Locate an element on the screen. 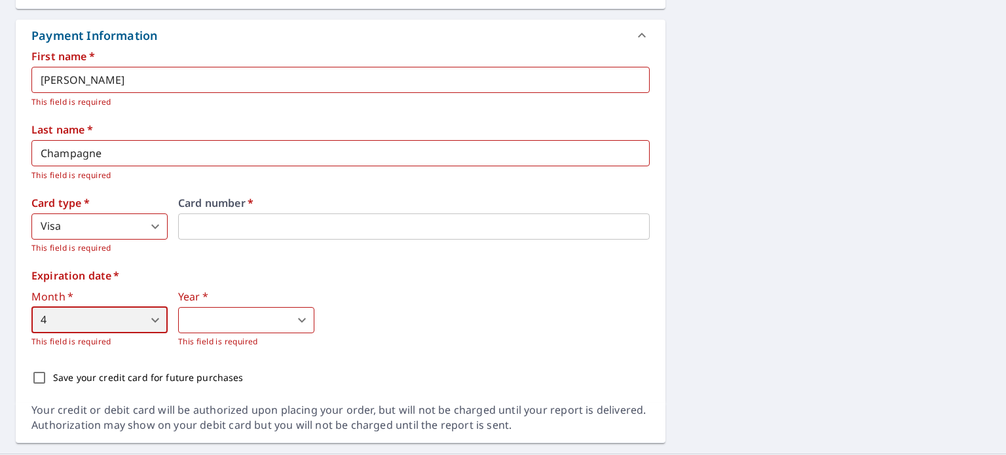  label: Year is located at coordinates (246, 297).